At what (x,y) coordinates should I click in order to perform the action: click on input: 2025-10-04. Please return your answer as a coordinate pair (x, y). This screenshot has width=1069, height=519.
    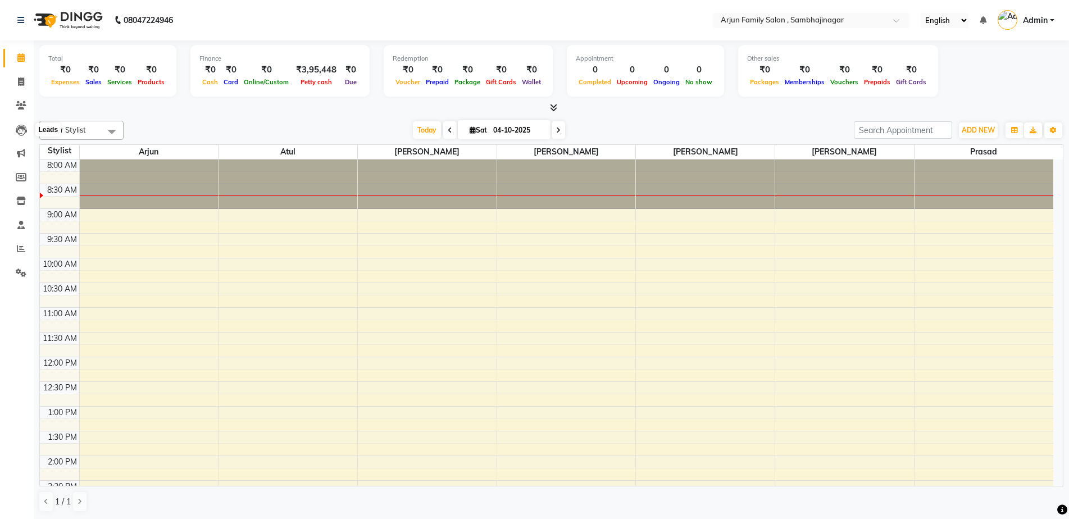
    Looking at the image, I should click on (518, 130).